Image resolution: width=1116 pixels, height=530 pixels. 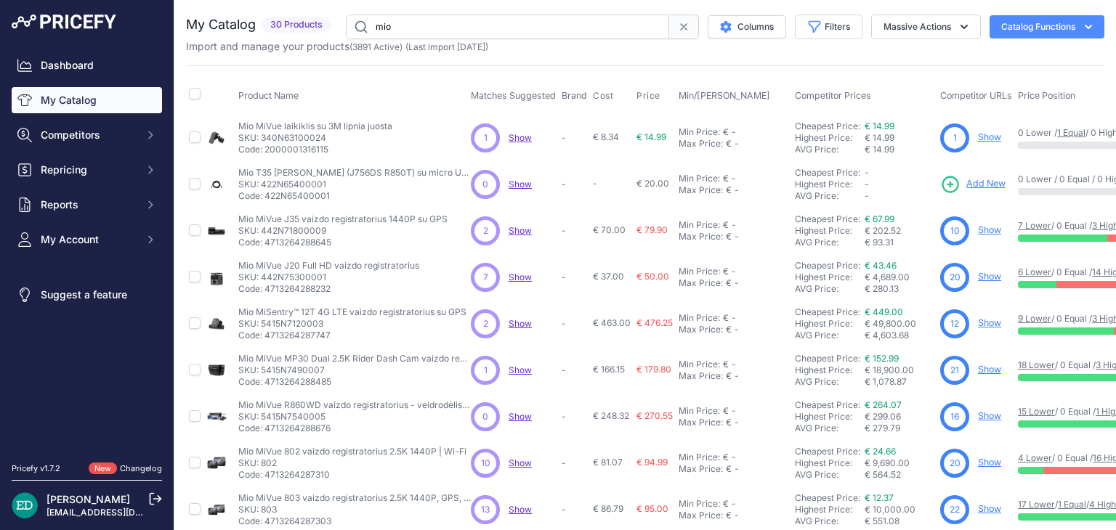 I want to click on div: € 1,078.87, so click(x=899, y=382).